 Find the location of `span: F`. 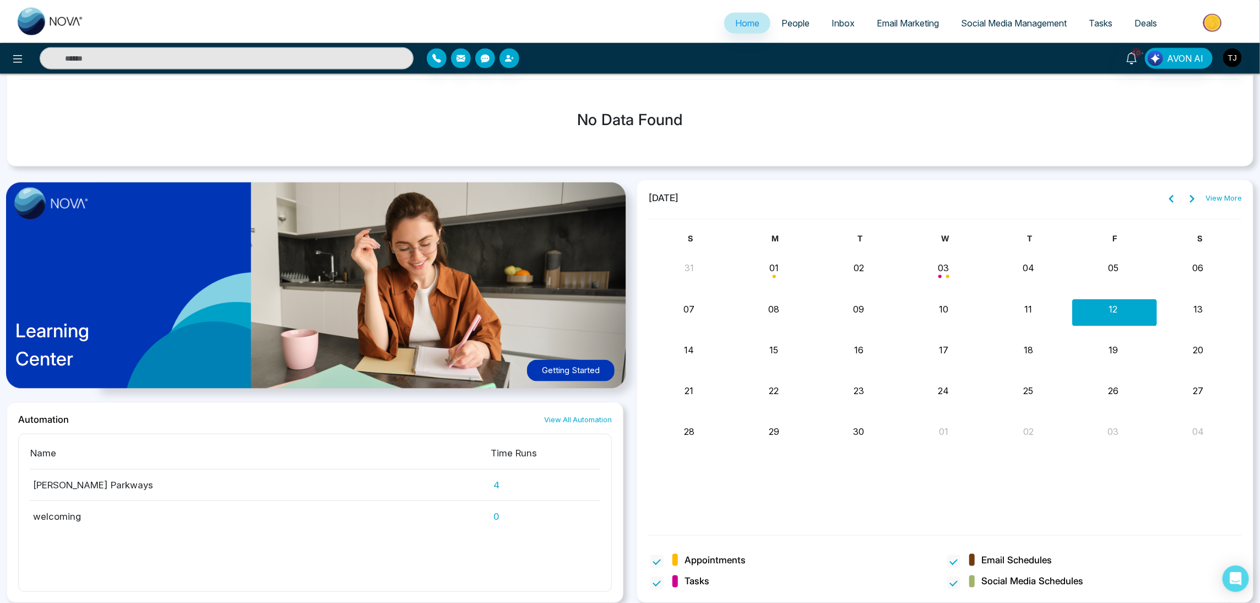

span: F is located at coordinates (1115, 238).